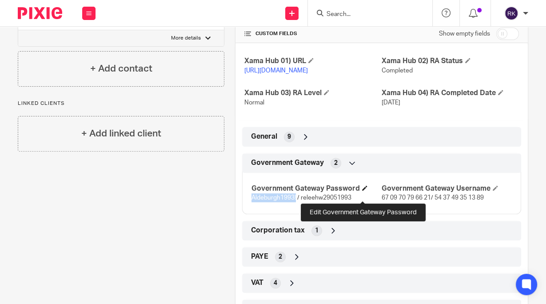  Describe the element at coordinates (464, 34) in the screenshot. I see `label: Show empty fields` at that location.